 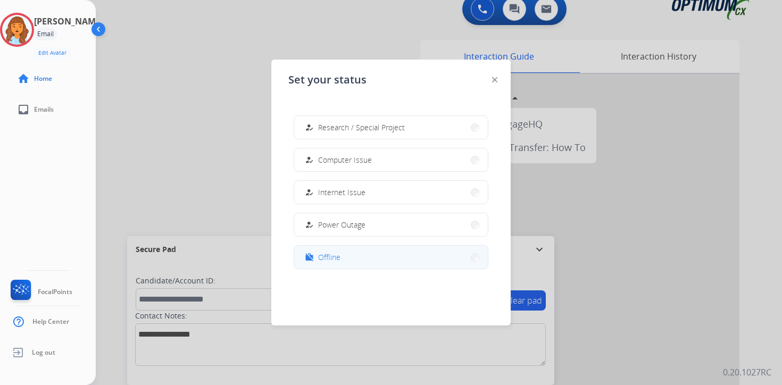 I want to click on img: avatar, so click(x=17, y=30).